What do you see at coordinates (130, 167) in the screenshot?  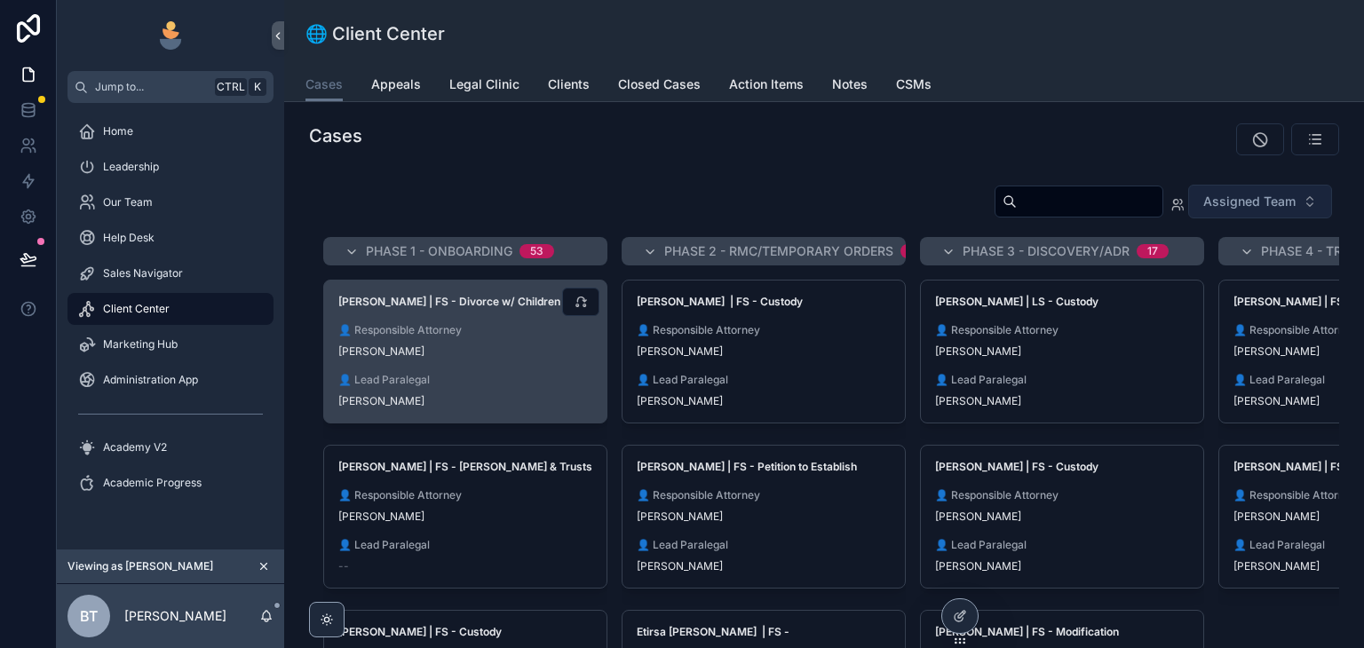 I see `span: Leadership` at bounding box center [130, 167].